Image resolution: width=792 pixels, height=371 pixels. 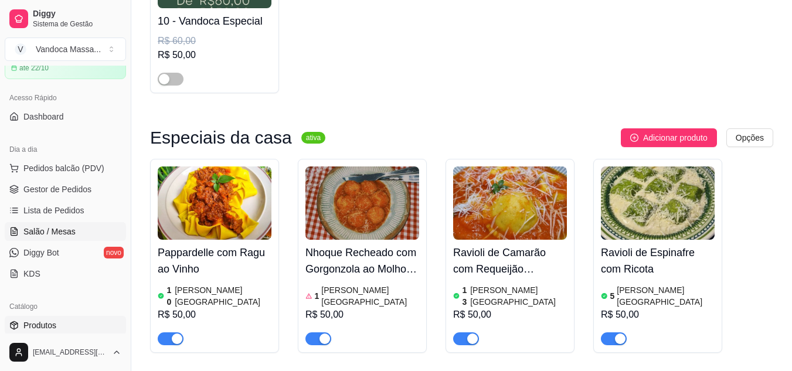 I want to click on span: V, so click(x=21, y=49).